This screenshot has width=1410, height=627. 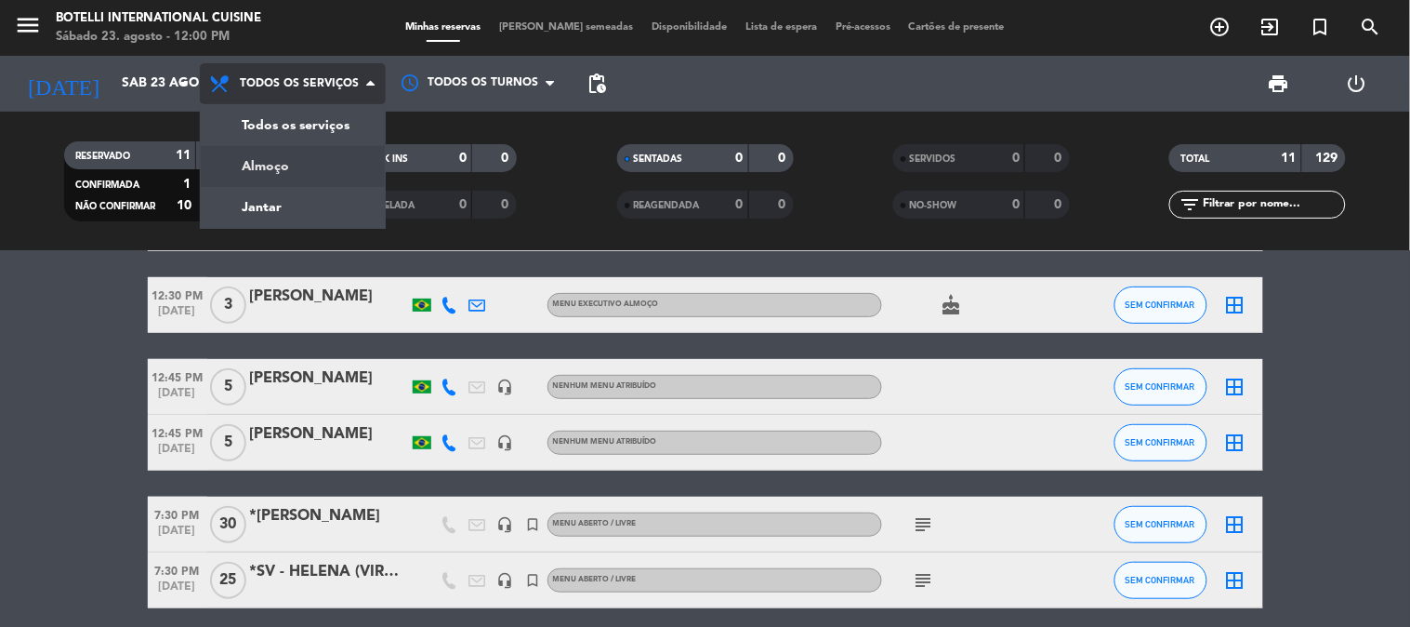 What do you see at coordinates (1279, 84) in the screenshot?
I see `span: print` at bounding box center [1279, 84].